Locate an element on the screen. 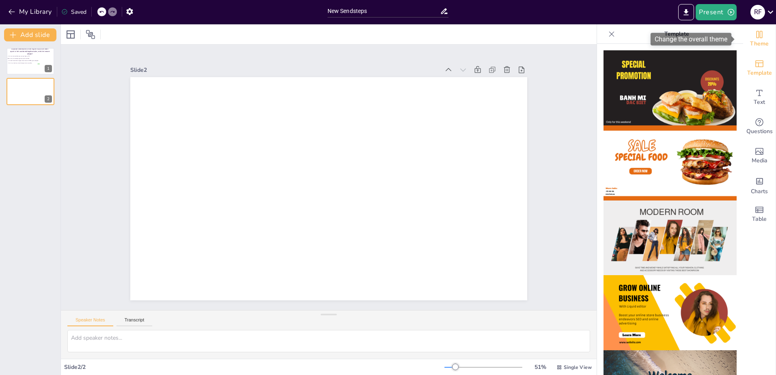 The height and width of the screenshot is (375, 776). div: Slide 2 is located at coordinates (285, 70).